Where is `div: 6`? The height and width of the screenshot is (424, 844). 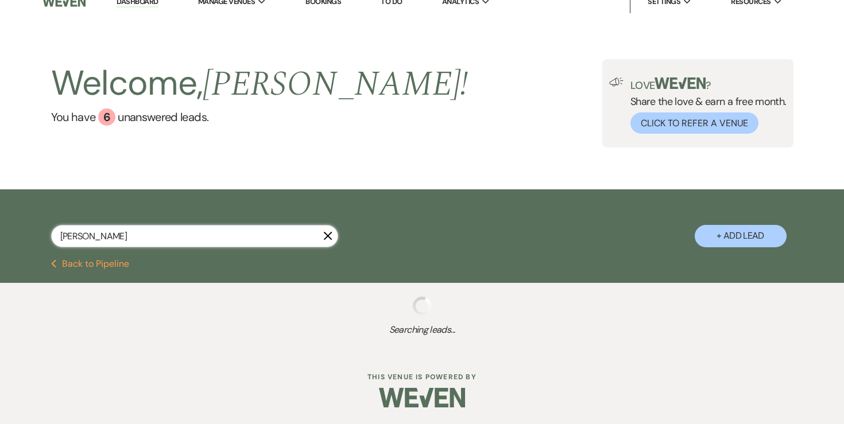 div: 6 is located at coordinates (107, 117).